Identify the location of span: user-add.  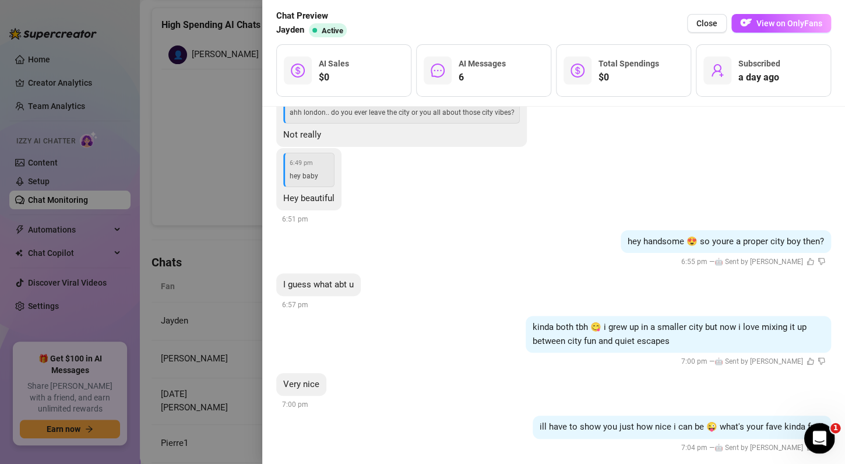
(717, 71).